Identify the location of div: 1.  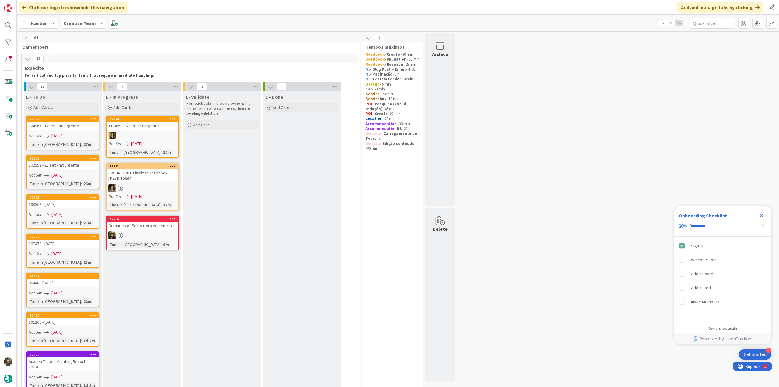
(32, 5).